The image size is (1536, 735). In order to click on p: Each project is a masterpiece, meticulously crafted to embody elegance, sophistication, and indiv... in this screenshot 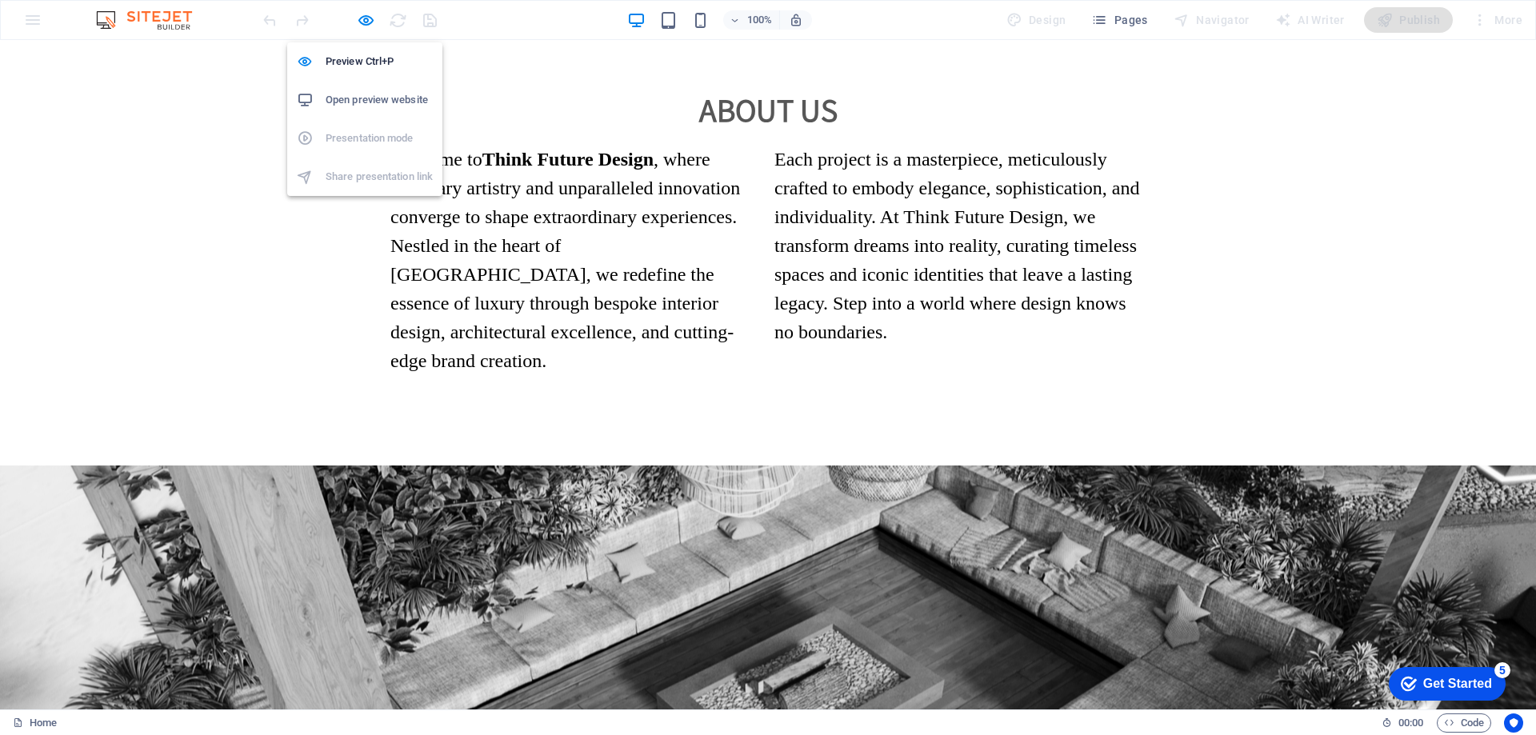, I will do `click(960, 206)`.